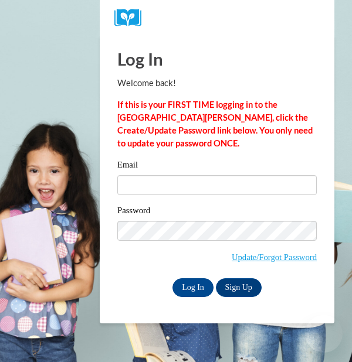 The image size is (352, 362). What do you see at coordinates (238, 288) in the screenshot?
I see `a: Sign Up` at bounding box center [238, 288].